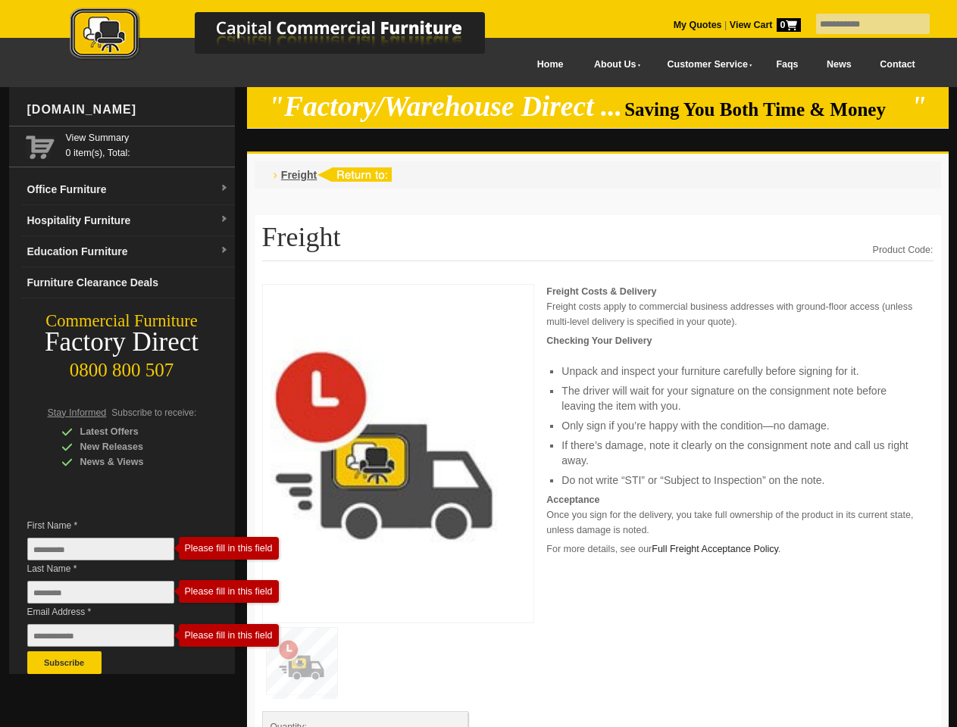  Describe the element at coordinates (128, 252) in the screenshot. I see `a: Education Furnituredropdown` at that location.